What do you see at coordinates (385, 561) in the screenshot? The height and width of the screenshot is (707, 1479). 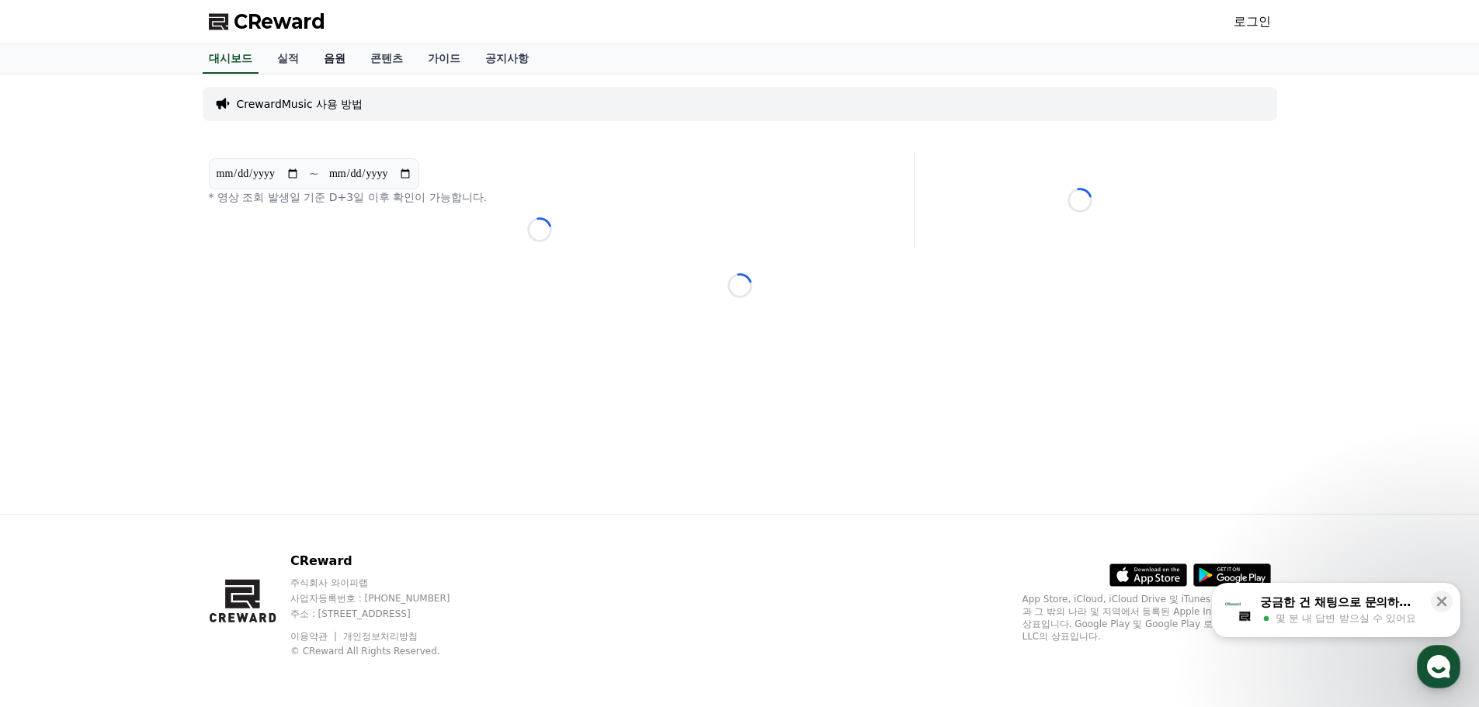 I see `p: CReward` at bounding box center [385, 561].